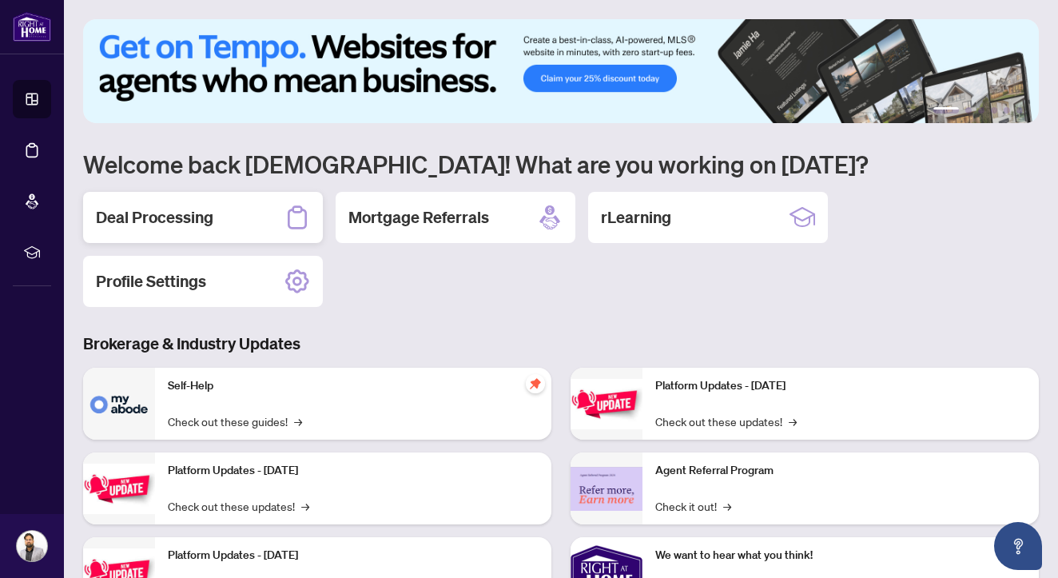 The width and height of the screenshot is (1058, 578). What do you see at coordinates (994, 110) in the screenshot?
I see `button: 4` at bounding box center [994, 110].